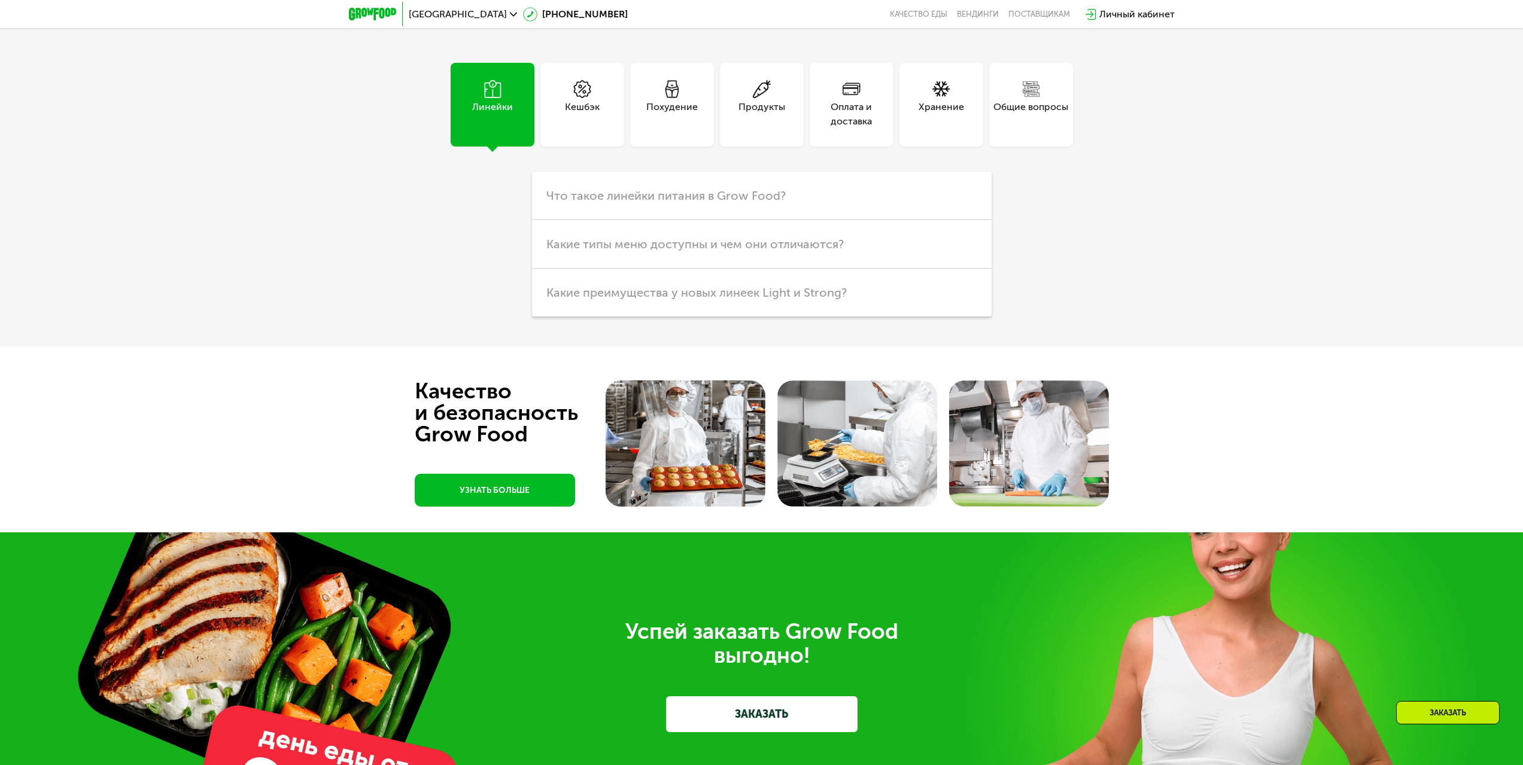 This screenshot has height=765, width=1523. I want to click on div: Похудение, so click(672, 114).